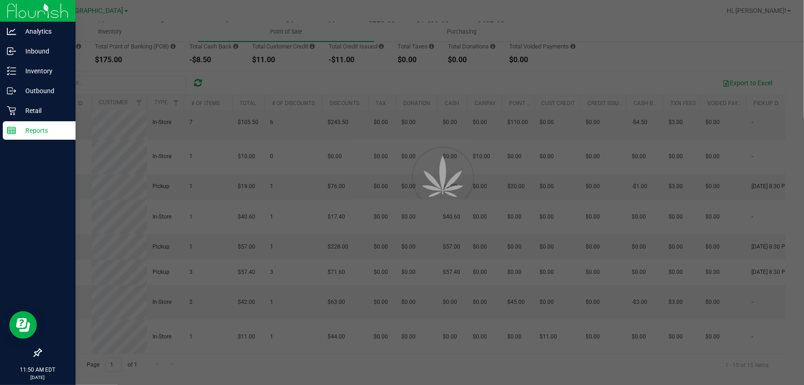  Describe the element at coordinates (44, 111) in the screenshot. I see `p: Retail` at that location.